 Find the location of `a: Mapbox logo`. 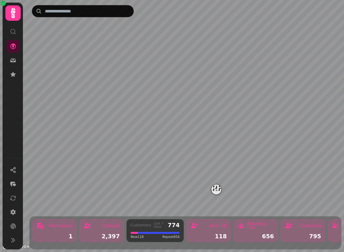

a: Mapbox logo is located at coordinates (16, 246).